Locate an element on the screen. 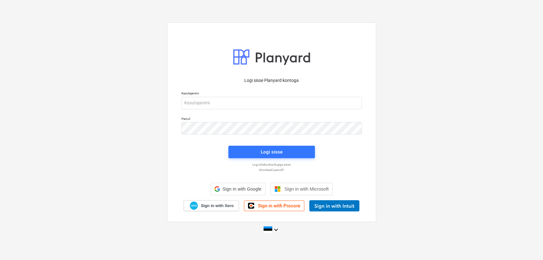 The image size is (543, 260). img: Xero logo is located at coordinates (194, 205).